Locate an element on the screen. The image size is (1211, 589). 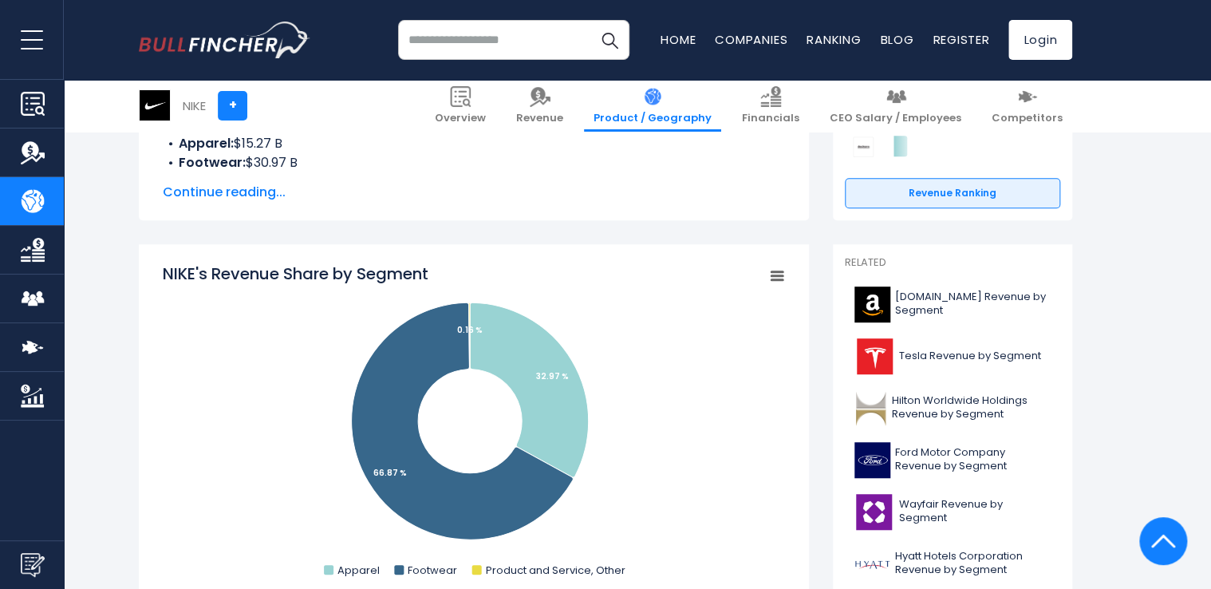
img: F logo is located at coordinates (872, 460).